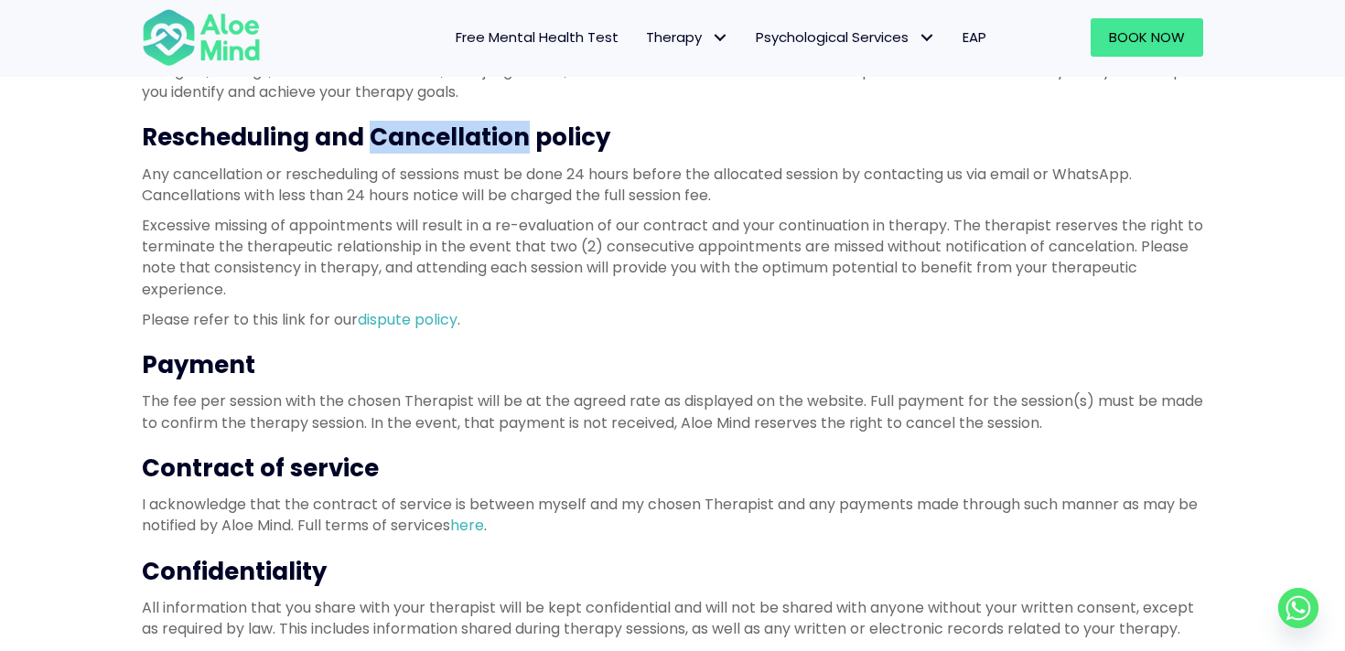 The image size is (1345, 651). I want to click on nav: Menu, so click(642, 37).